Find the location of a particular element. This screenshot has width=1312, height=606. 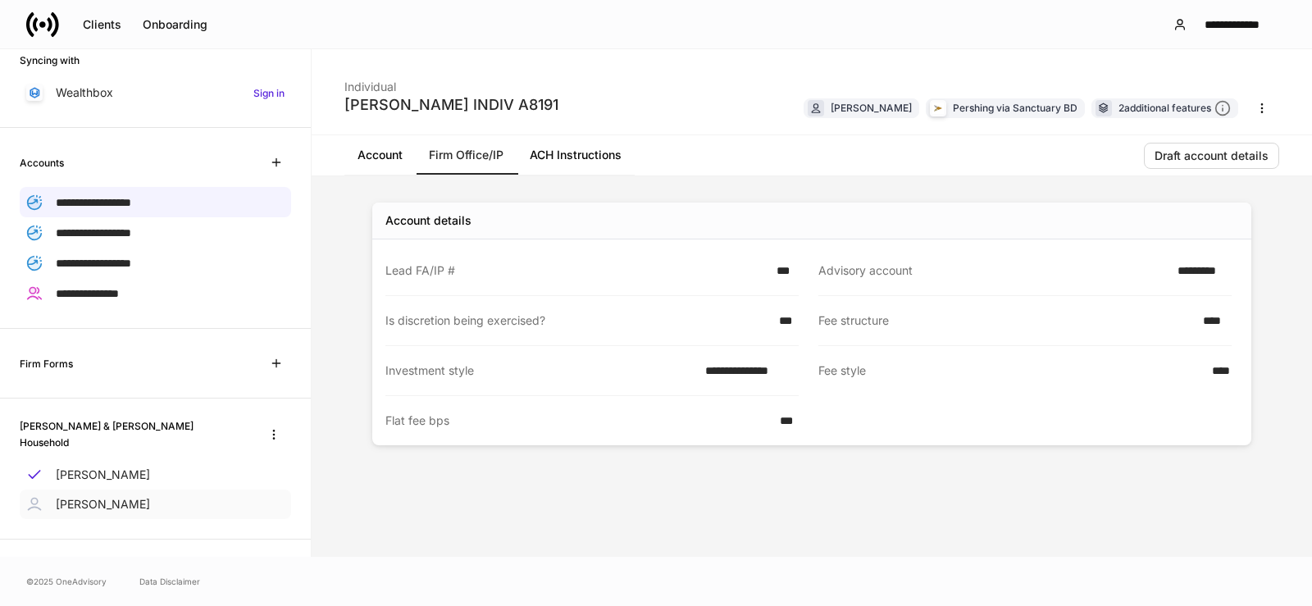

div: Onboarding is located at coordinates (175, 25).